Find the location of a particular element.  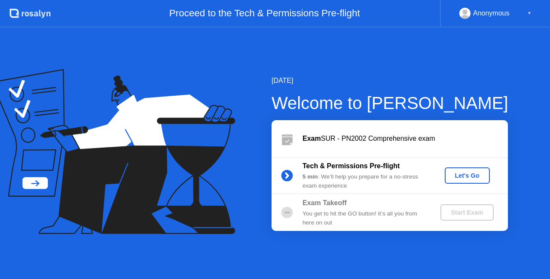

div: You get to hit the GO button! It’s all you from here on out is located at coordinates (365, 218).